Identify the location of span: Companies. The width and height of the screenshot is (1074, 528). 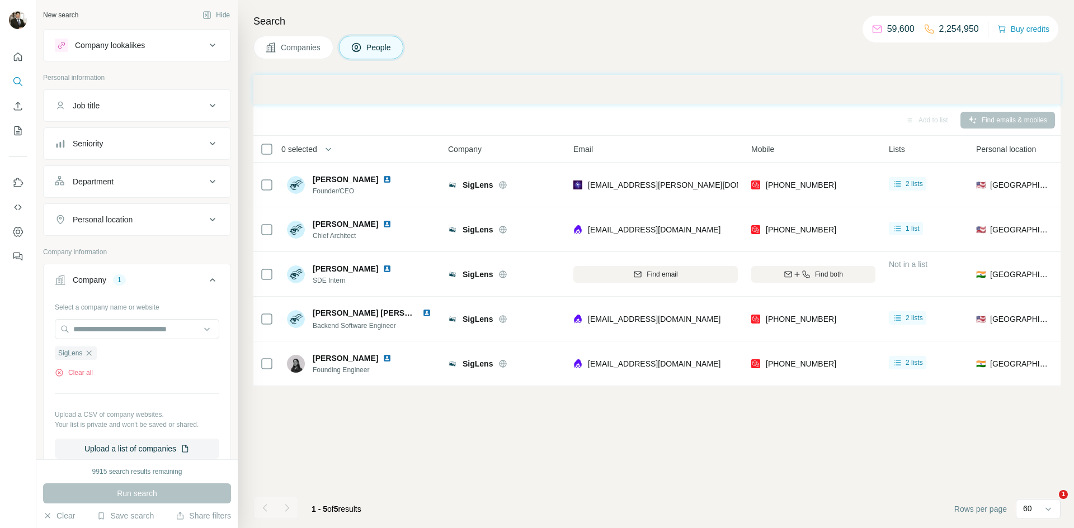
(301, 48).